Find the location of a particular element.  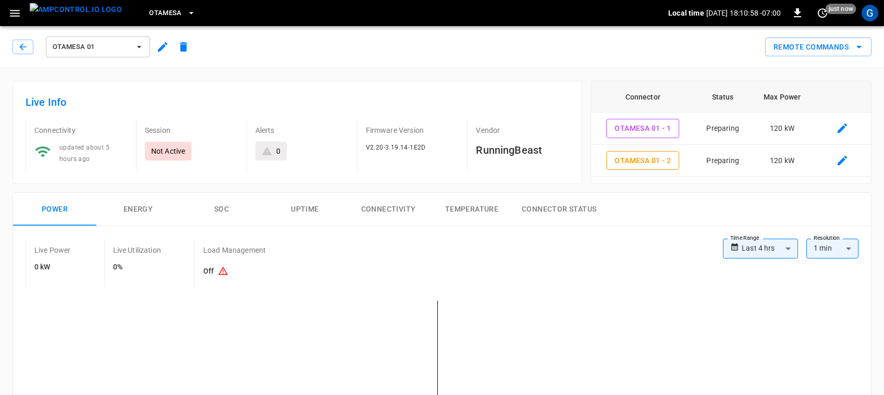

p: Session is located at coordinates (191, 130).